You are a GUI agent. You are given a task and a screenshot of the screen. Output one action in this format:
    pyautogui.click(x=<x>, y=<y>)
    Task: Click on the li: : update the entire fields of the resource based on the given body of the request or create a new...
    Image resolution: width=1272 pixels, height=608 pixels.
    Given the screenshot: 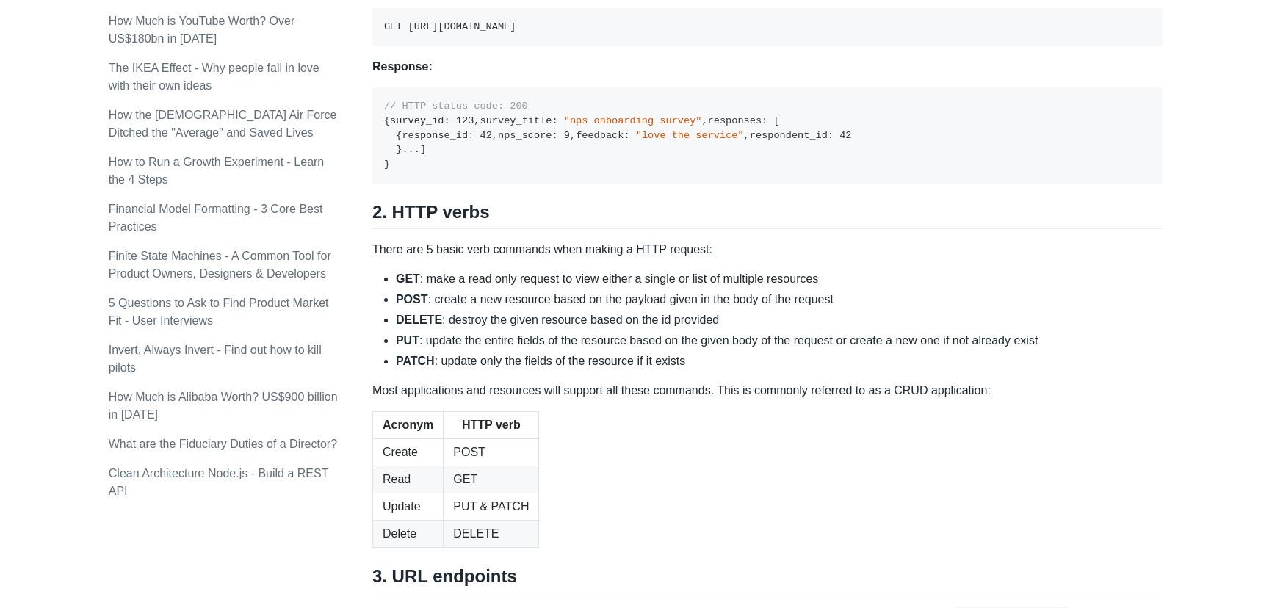 What is the action you would take?
    pyautogui.click(x=779, y=341)
    